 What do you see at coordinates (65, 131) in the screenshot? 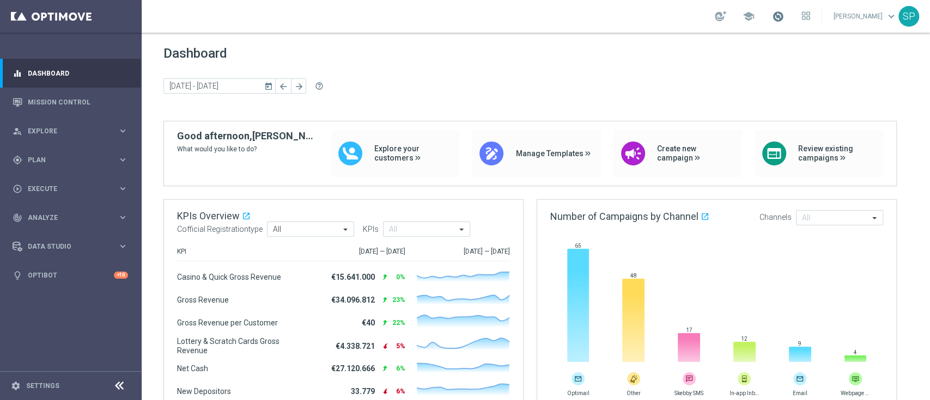
I see `div: Explore` at bounding box center [65, 131].